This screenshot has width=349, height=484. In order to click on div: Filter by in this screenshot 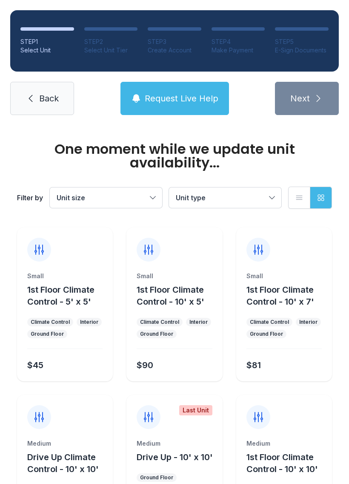, I will do `click(30, 198)`.